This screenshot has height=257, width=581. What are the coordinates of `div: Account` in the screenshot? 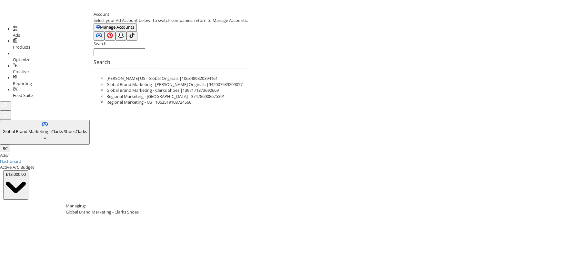 It's located at (171, 14).